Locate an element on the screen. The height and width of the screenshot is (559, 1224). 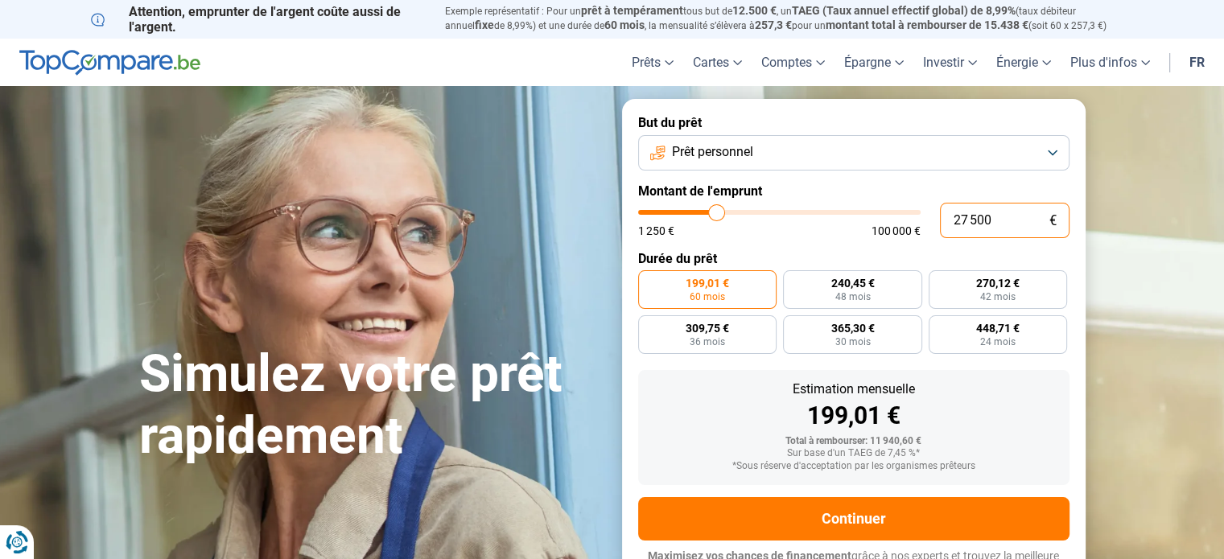
span: 309,75 € is located at coordinates (708, 328).